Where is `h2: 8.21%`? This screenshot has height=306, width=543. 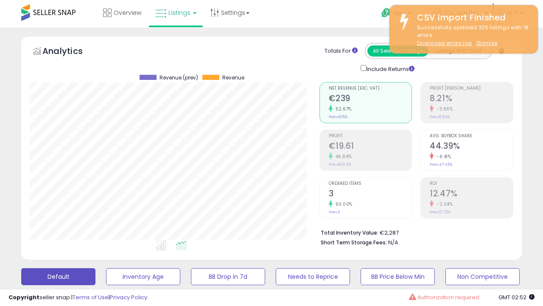 h2: 8.21% is located at coordinates (471, 99).